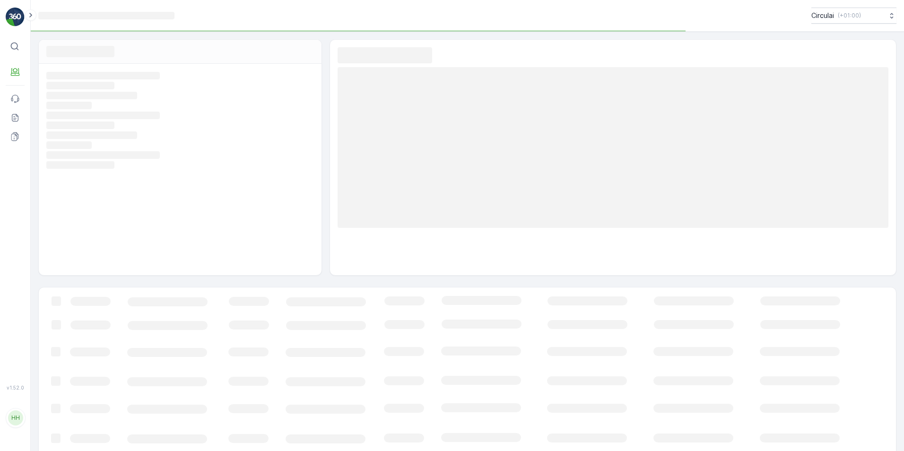 The height and width of the screenshot is (451, 904). I want to click on div: HH, so click(16, 418).